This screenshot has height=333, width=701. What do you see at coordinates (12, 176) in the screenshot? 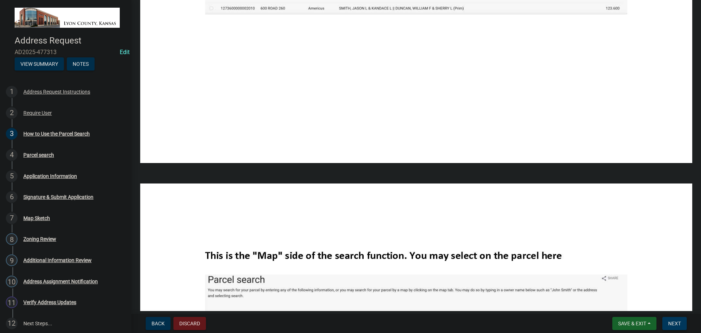
I see `div: 5` at bounding box center [12, 176].